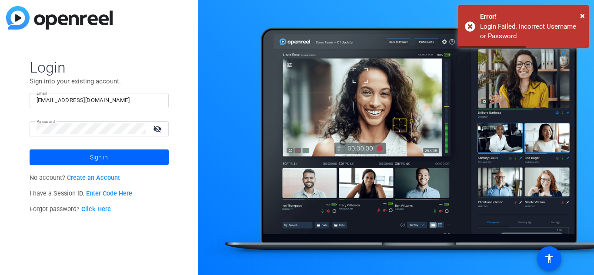 This screenshot has width=594, height=275. Describe the element at coordinates (94, 178) in the screenshot. I see `a: Create an Account` at that location.